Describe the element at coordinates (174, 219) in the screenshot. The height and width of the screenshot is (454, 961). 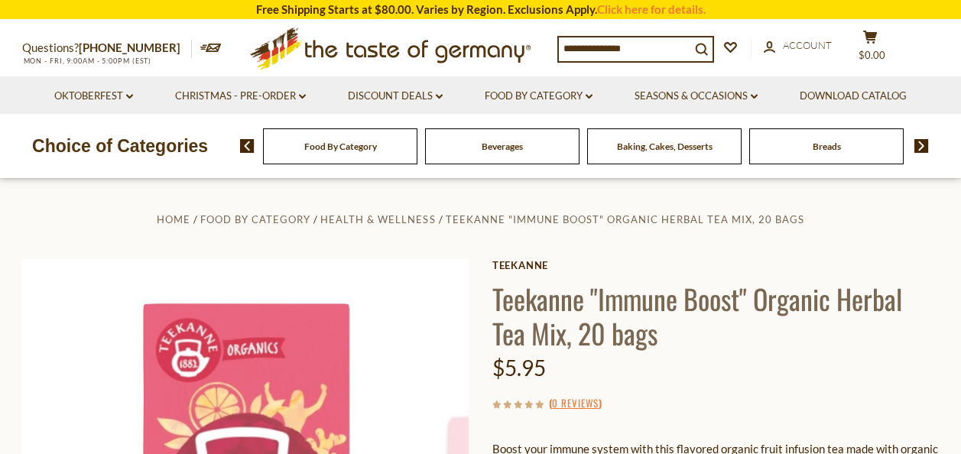
I see `a: Home` at that location.